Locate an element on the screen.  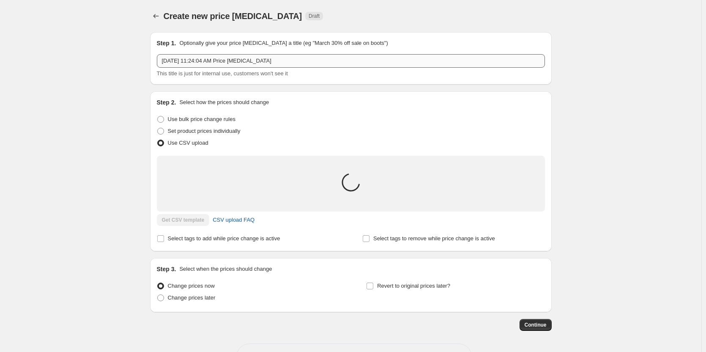
span: Select tags to add while price change is active is located at coordinates (224, 238).